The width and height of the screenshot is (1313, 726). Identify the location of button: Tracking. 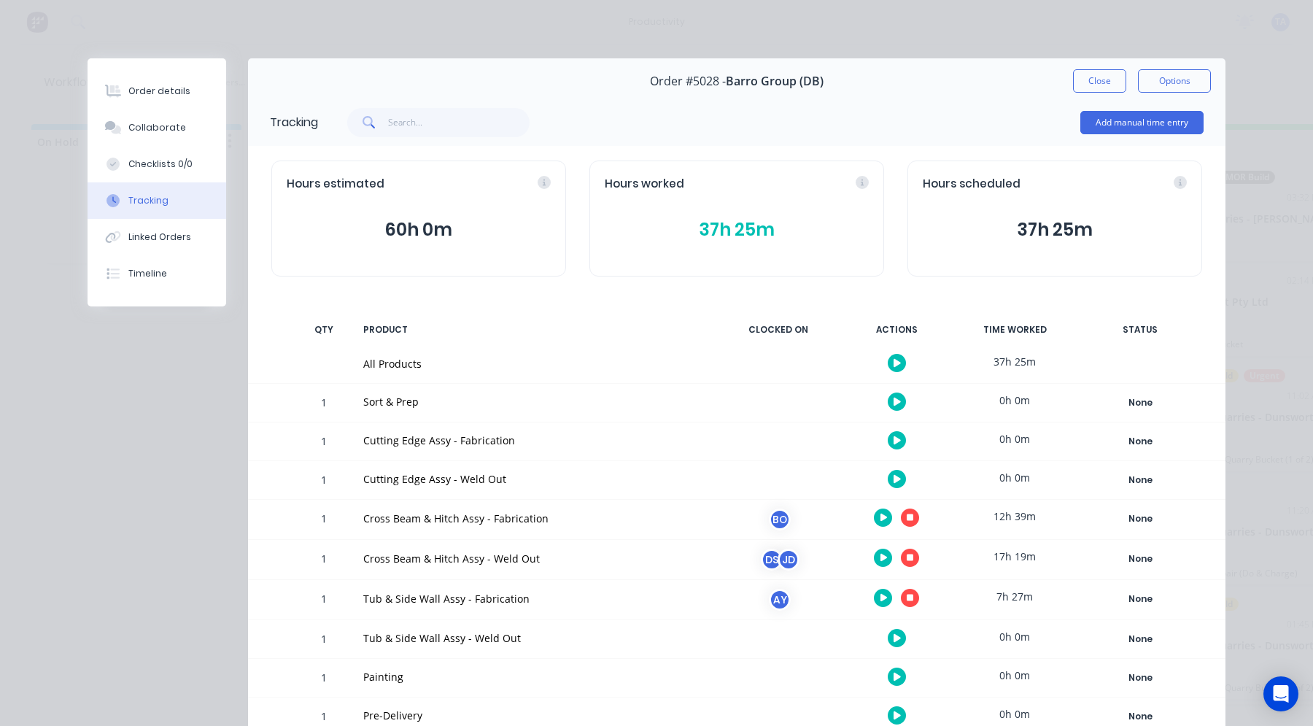
(157, 201).